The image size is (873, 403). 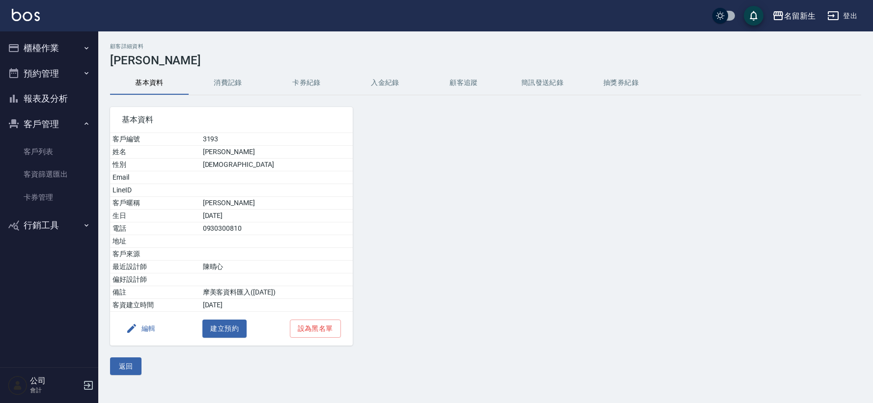 I want to click on td: 偏好設計師, so click(x=155, y=280).